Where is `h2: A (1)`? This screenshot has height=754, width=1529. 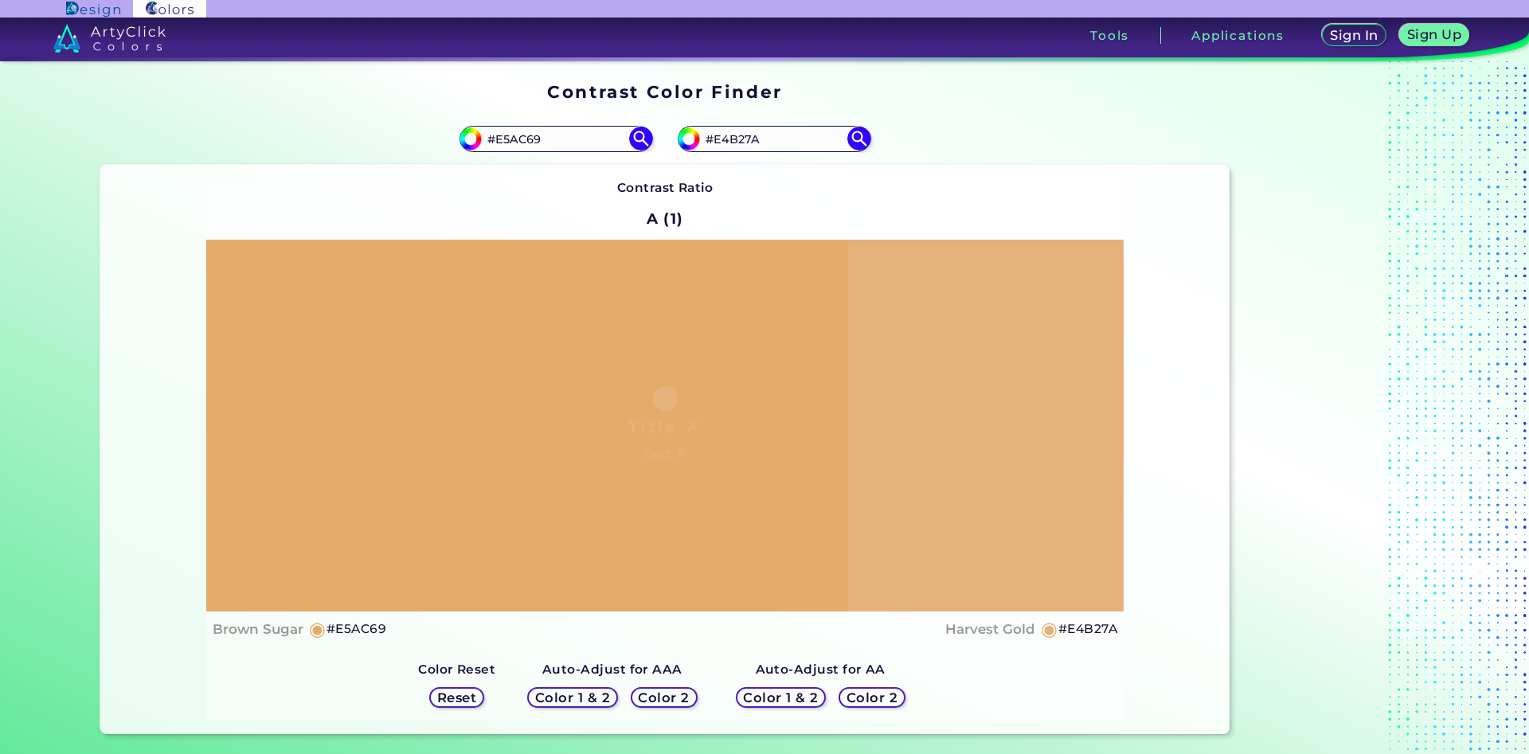 h2: A (1) is located at coordinates (665, 219).